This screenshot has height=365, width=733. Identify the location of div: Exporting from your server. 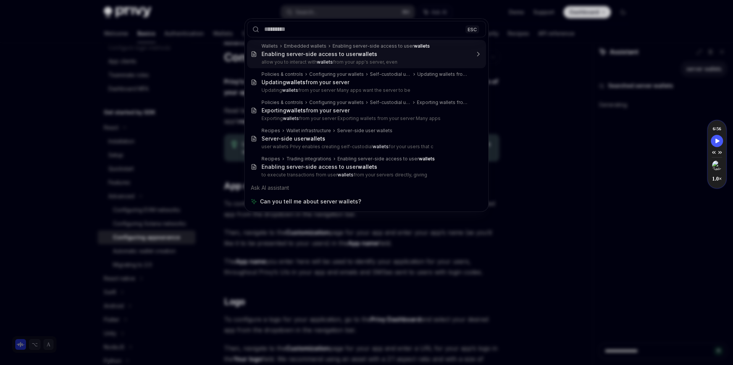
(305, 111).